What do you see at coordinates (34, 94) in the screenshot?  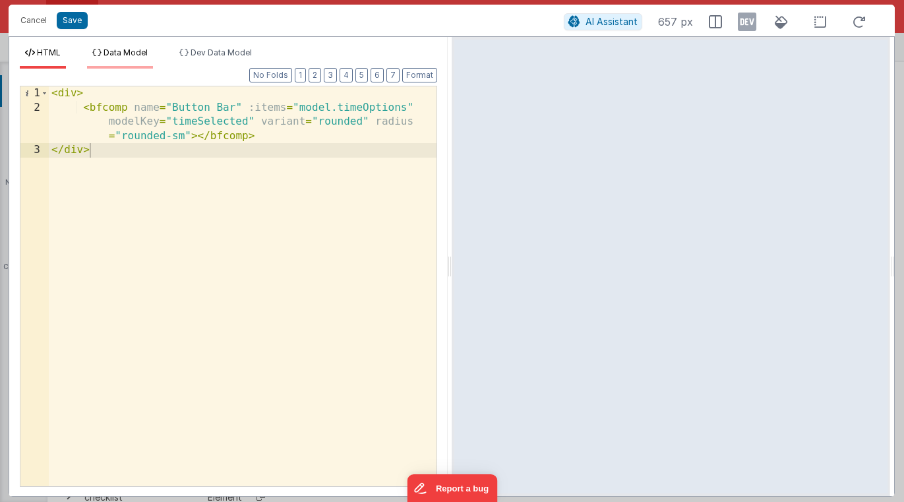 I see `div: 1` at bounding box center [34, 94].